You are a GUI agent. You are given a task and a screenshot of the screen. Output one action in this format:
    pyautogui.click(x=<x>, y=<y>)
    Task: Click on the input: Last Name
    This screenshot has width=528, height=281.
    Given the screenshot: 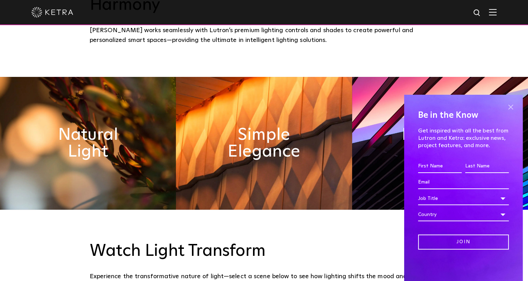 What is the action you would take?
    pyautogui.click(x=487, y=166)
    